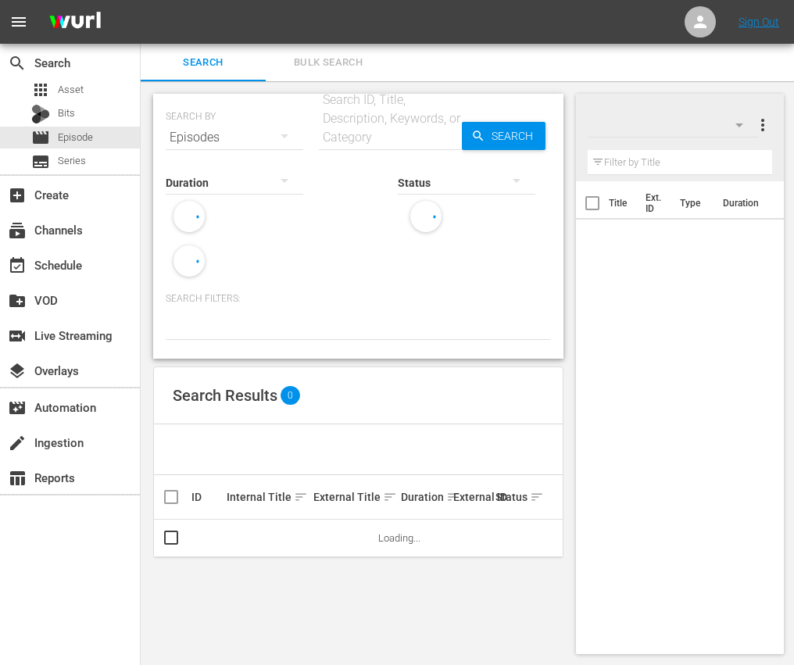 This screenshot has width=794, height=665. I want to click on span: Channels, so click(17, 231).